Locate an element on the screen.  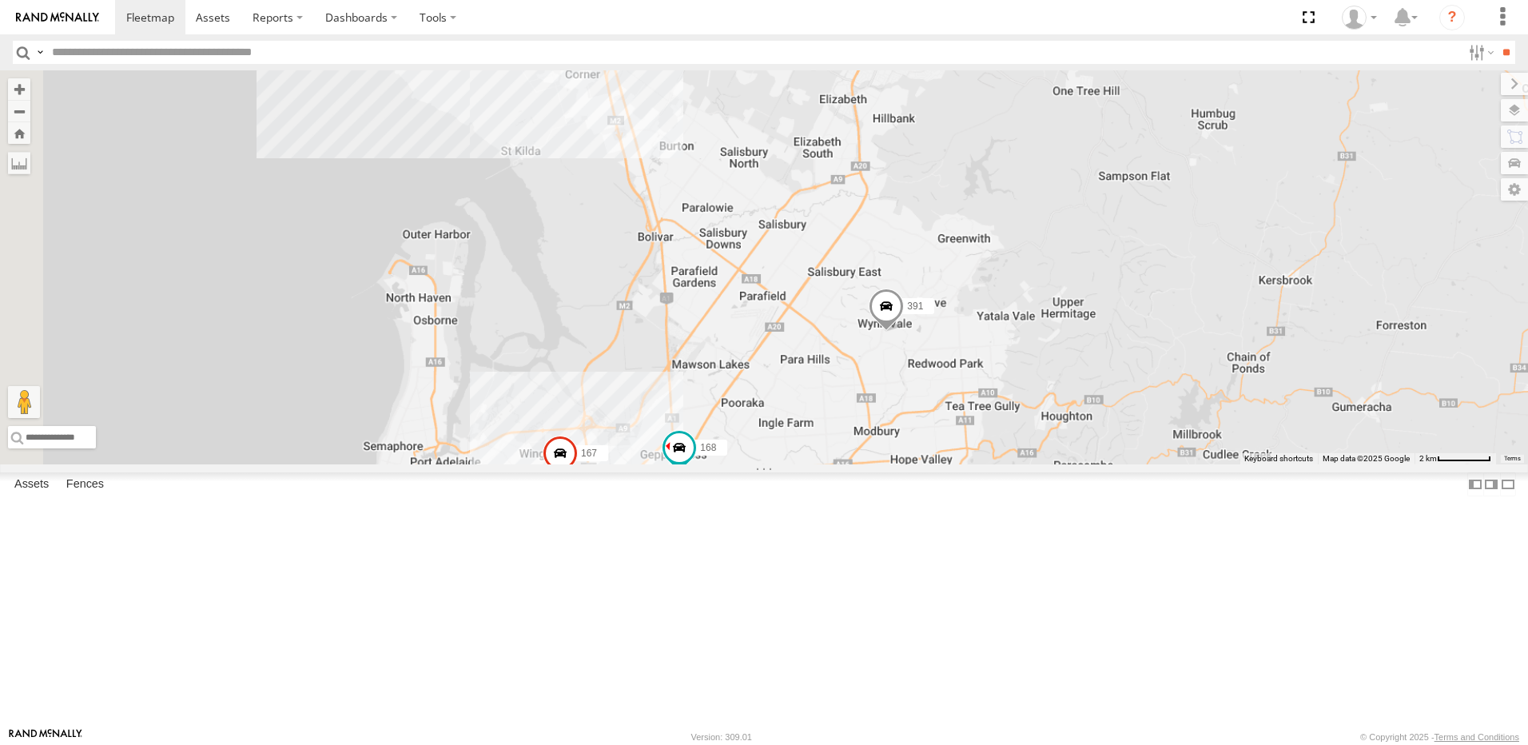
button: Keyboard shortcuts is located at coordinates (1278, 459).